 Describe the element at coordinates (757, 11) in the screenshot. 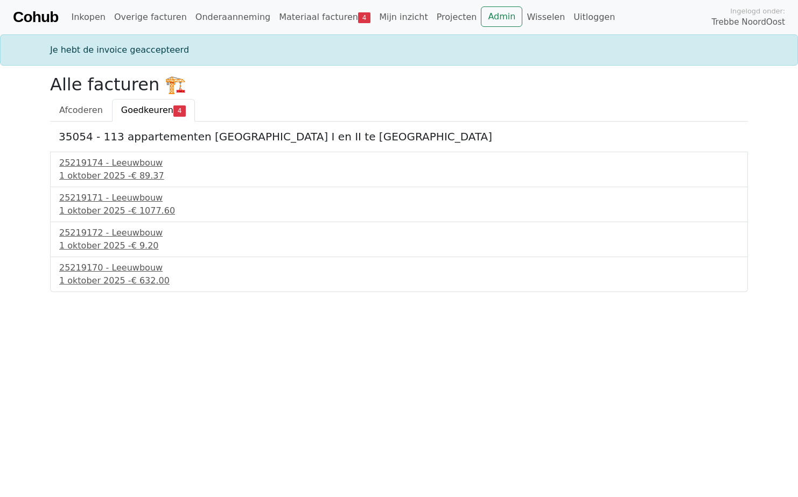

I see `span: Ingelogd onder:` at that location.